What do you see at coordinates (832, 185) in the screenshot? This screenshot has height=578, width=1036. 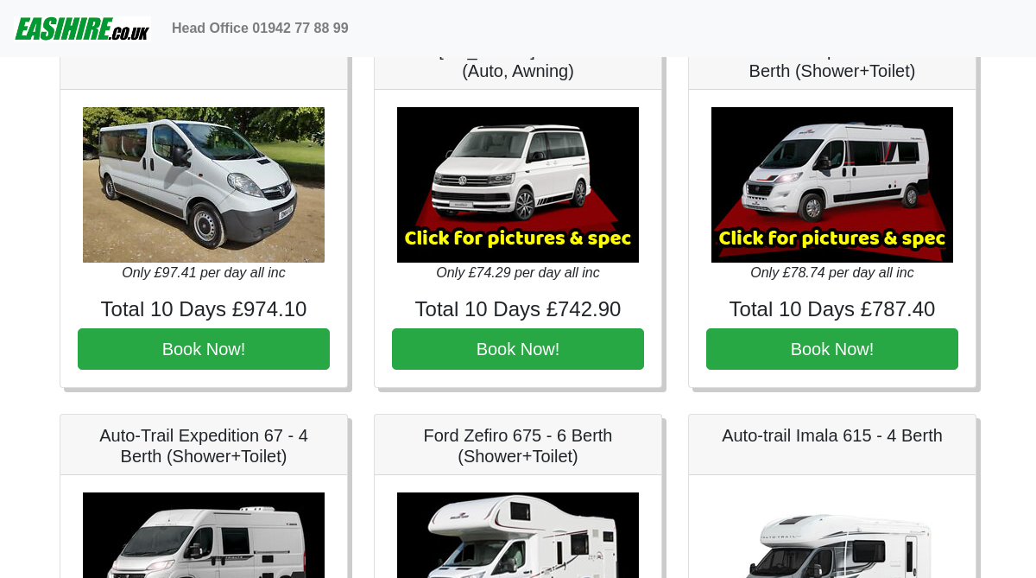 I see `img: Auto-Trail Expedition 66 - 2 Berth (Shower+Toilet)` at bounding box center [832, 185].